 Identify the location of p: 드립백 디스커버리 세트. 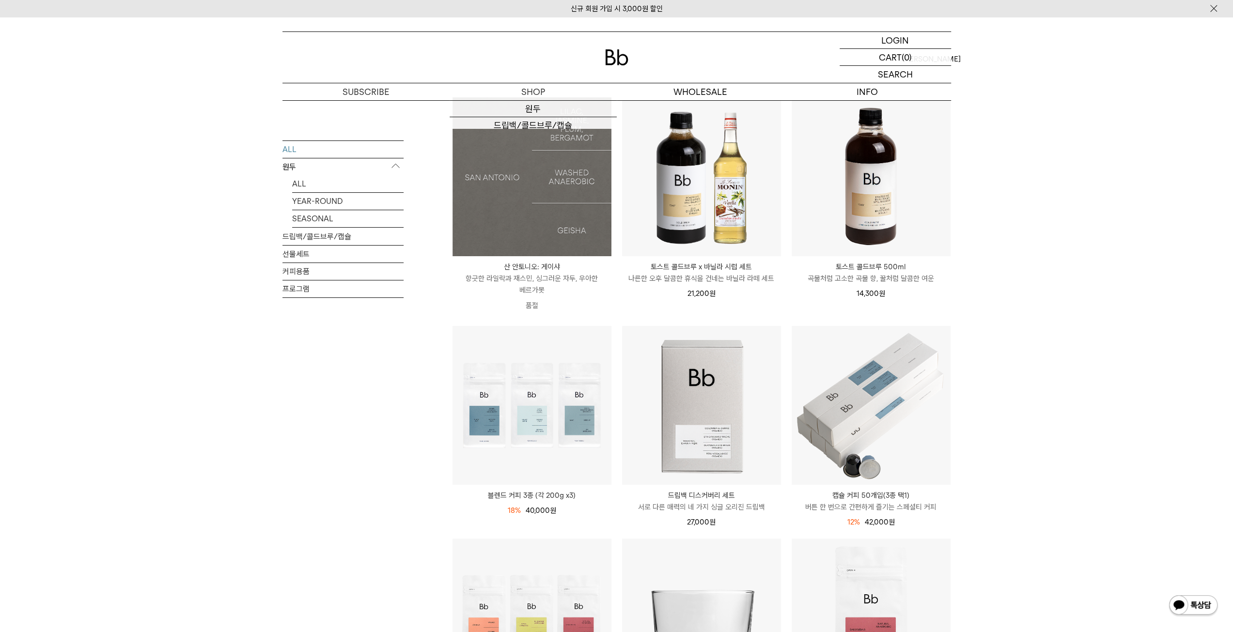
(701, 496).